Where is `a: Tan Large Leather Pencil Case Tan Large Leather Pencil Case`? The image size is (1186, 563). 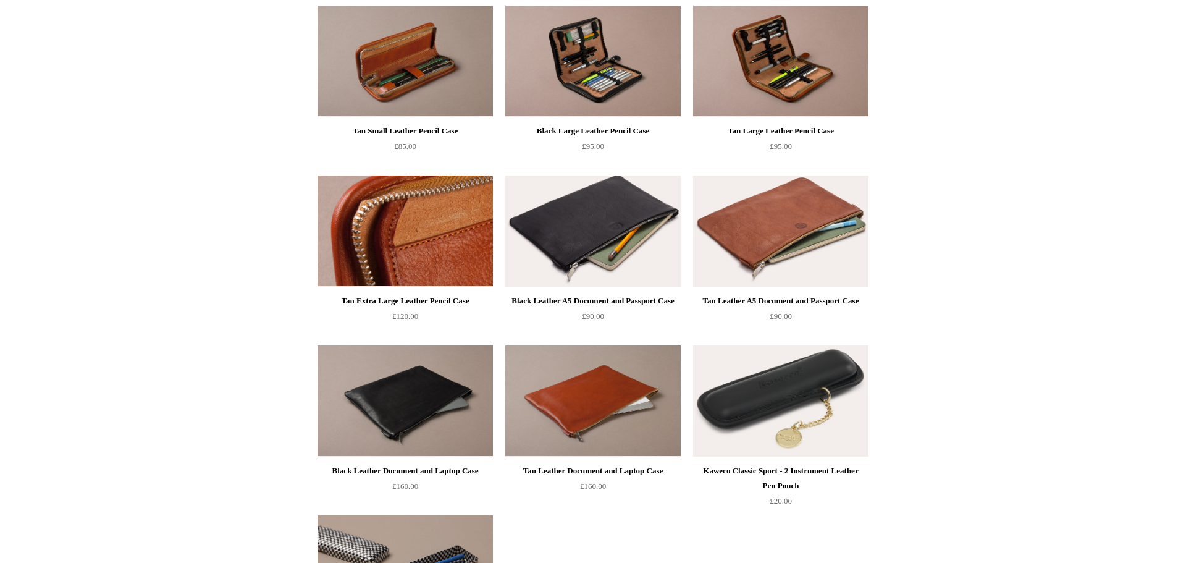
a: Tan Large Leather Pencil Case Tan Large Leather Pencil Case is located at coordinates (781, 61).